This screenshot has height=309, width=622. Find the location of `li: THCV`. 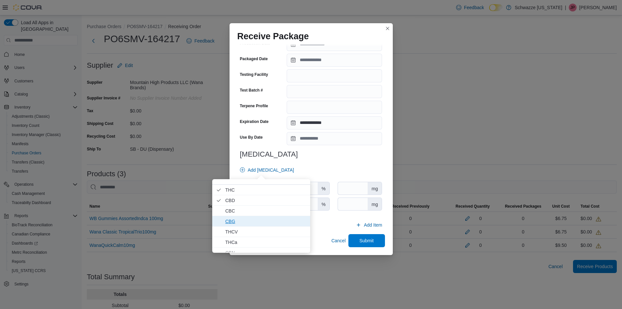

li: THCV is located at coordinates (261, 232).